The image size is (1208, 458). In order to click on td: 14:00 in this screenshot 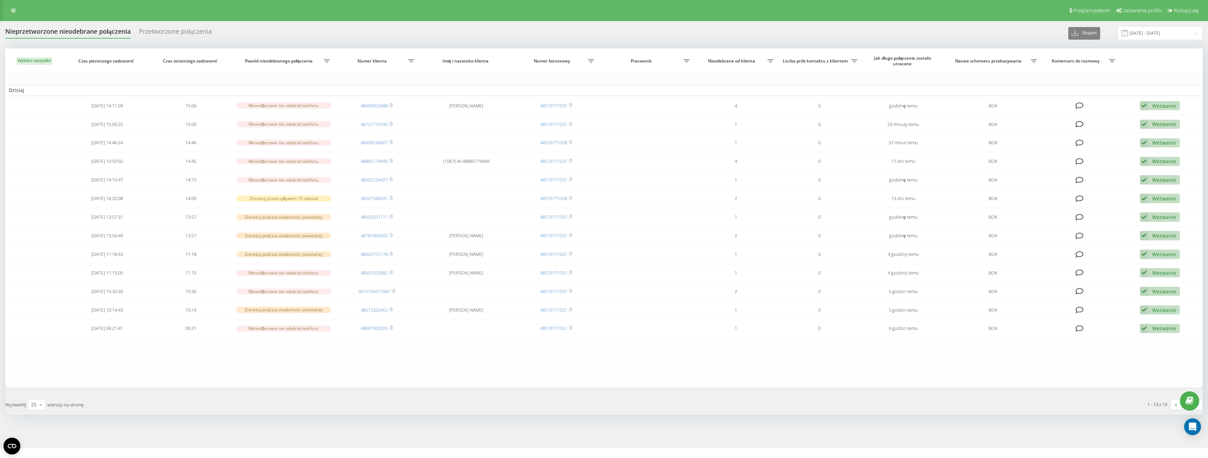, I will do `click(191, 198)`.